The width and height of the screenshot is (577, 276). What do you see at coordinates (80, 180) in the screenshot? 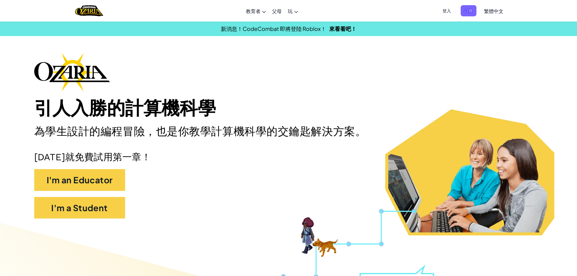
I see `button: I'm an Educator` at bounding box center [80, 180].